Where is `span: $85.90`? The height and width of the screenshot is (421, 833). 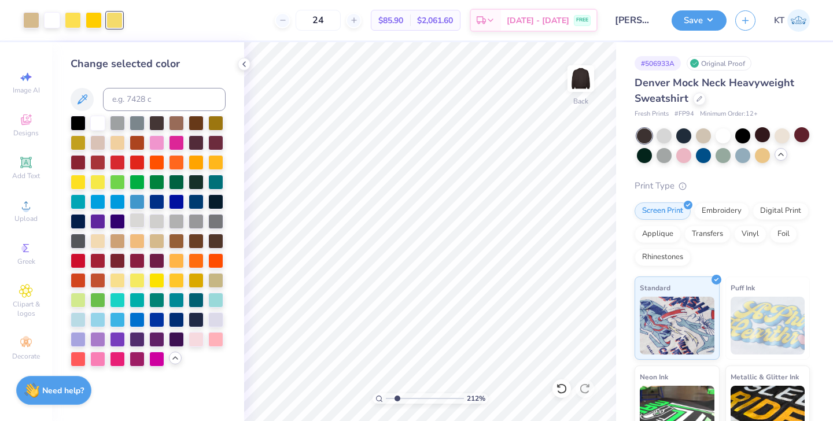
span: $85.90 is located at coordinates (391, 20).